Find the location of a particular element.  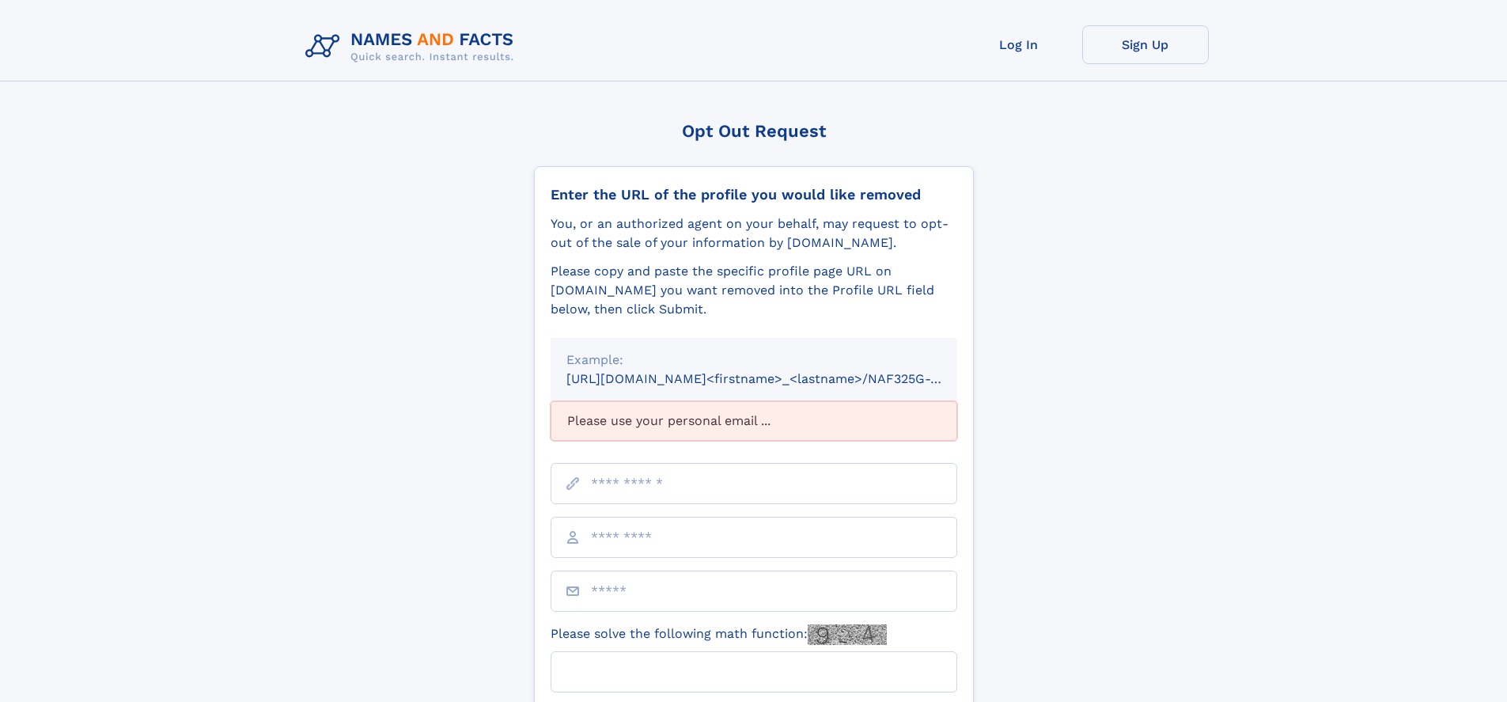

a: Sign Up is located at coordinates (1146, 44).